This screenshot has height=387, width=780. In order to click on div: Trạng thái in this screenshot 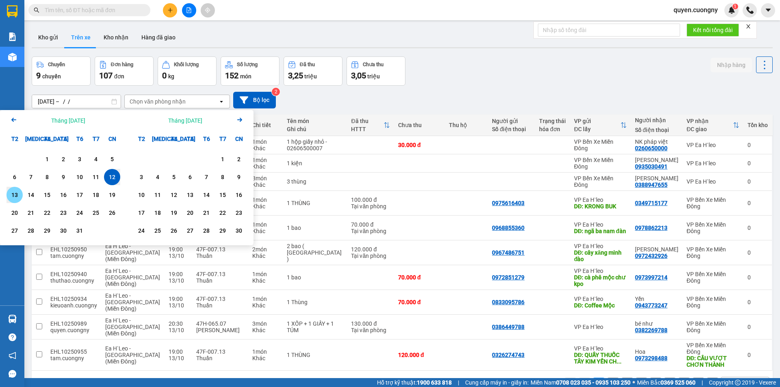, I will do `click(553, 121)`.